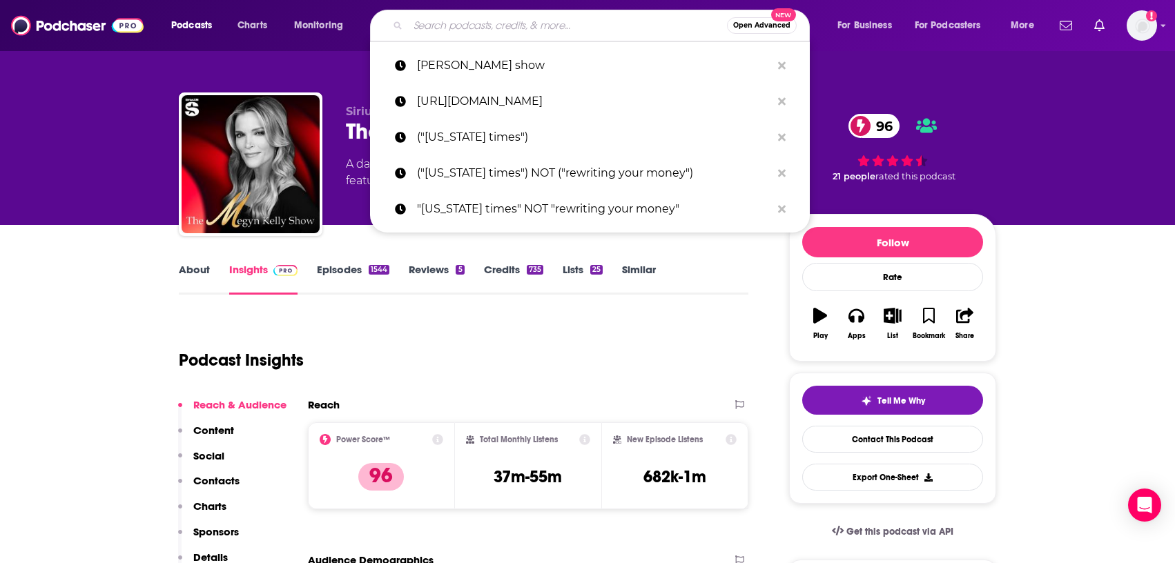  What do you see at coordinates (854, 176) in the screenshot?
I see `span: 21 people` at bounding box center [854, 176].